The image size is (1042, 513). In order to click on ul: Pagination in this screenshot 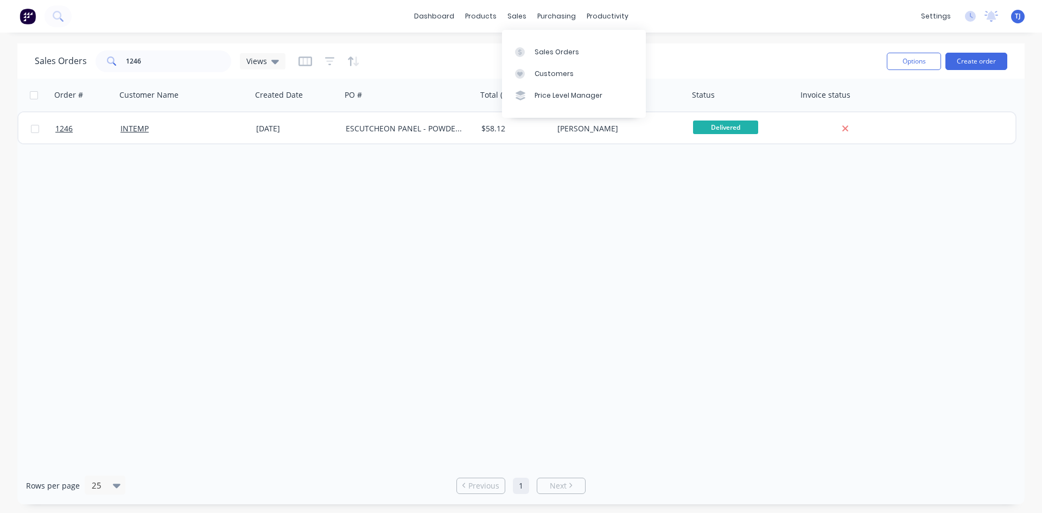, I will do `click(521, 486)`.